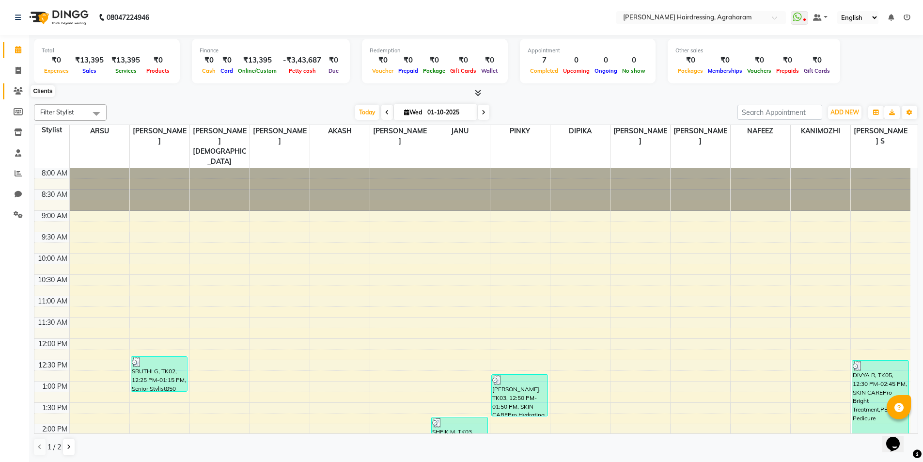  Describe the element at coordinates (844, 112) in the screenshot. I see `button: ADD NEW` at that location.